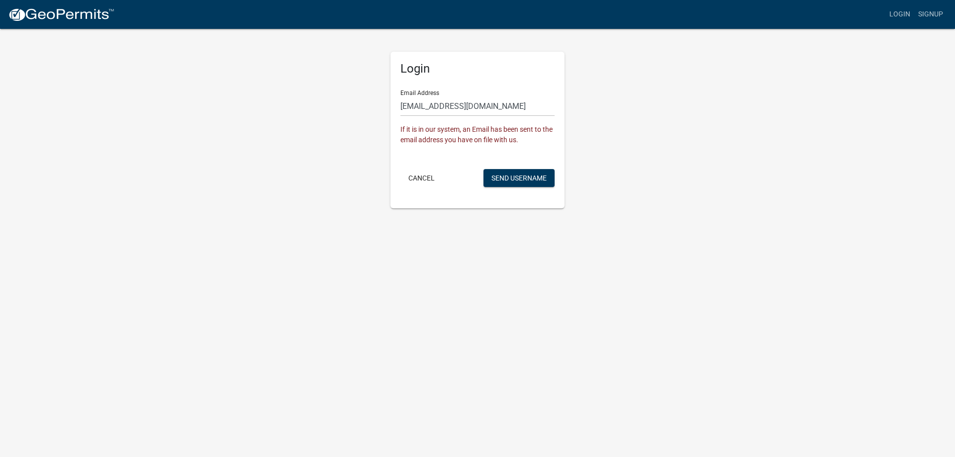 This screenshot has height=457, width=955. Describe the element at coordinates (930, 14) in the screenshot. I see `a: Signup` at that location.